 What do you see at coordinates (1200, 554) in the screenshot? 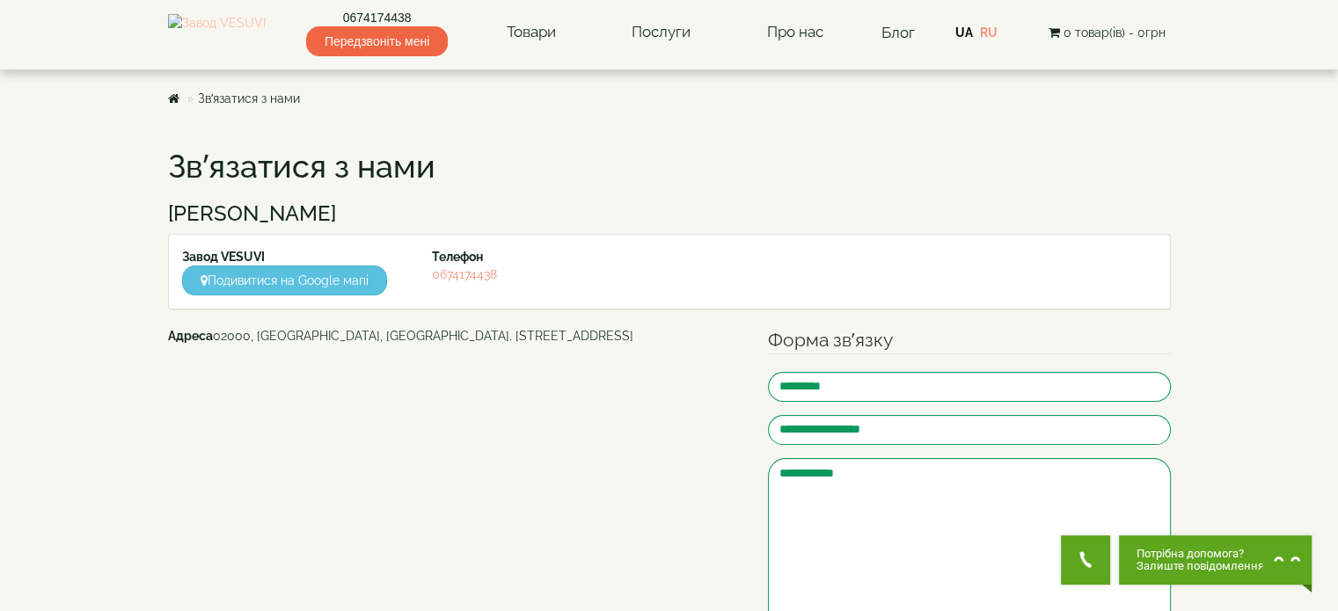
I see `span: Потрібна допомога?` at bounding box center [1200, 554].